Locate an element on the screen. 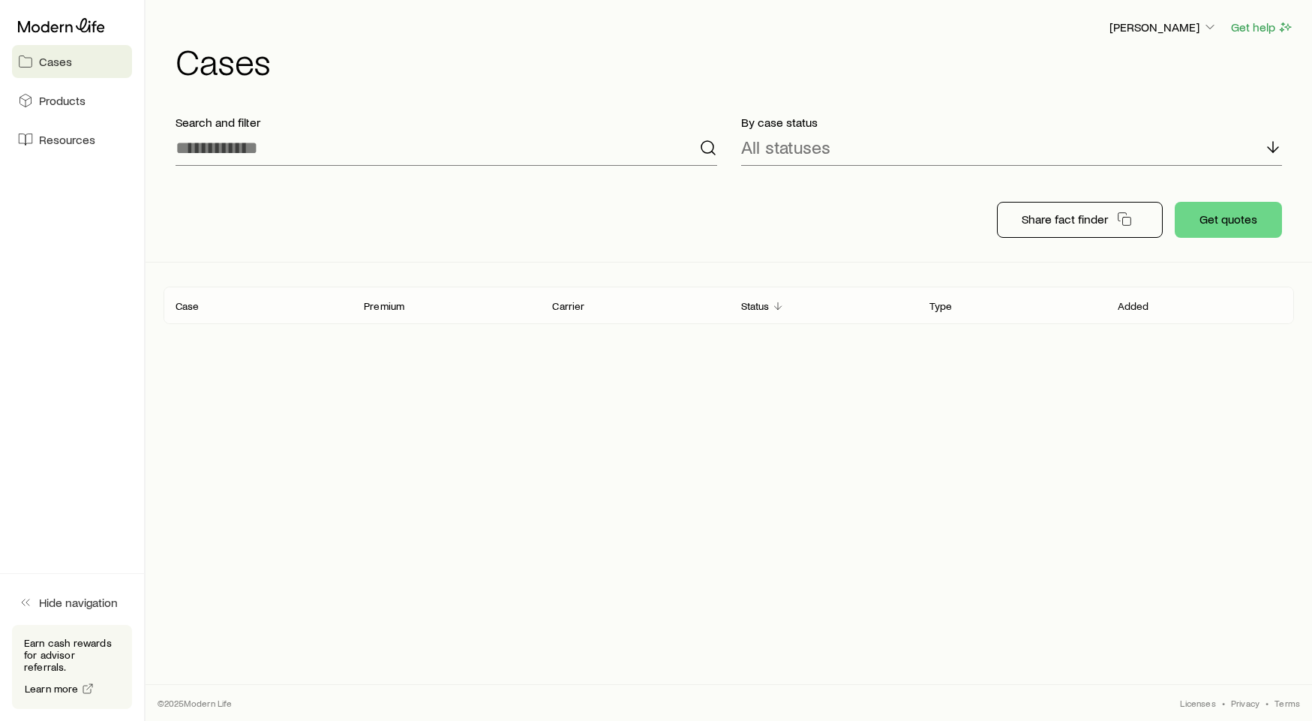 Image resolution: width=1312 pixels, height=721 pixels. div: Client cases is located at coordinates (728, 305).